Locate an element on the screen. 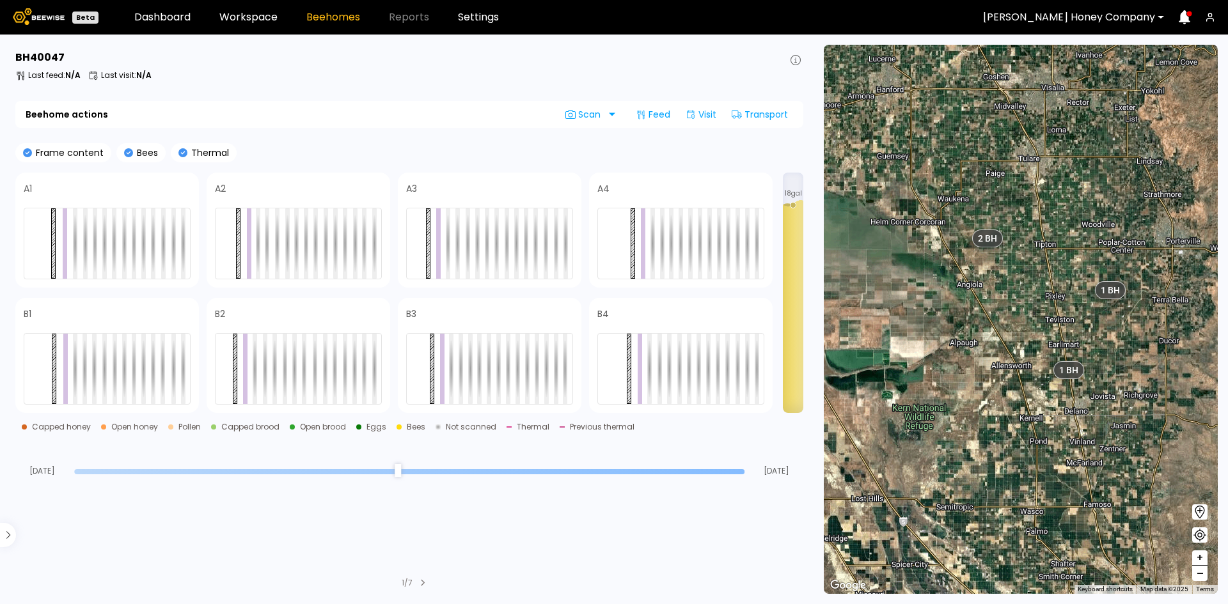  div: Eggs is located at coordinates (376, 427).